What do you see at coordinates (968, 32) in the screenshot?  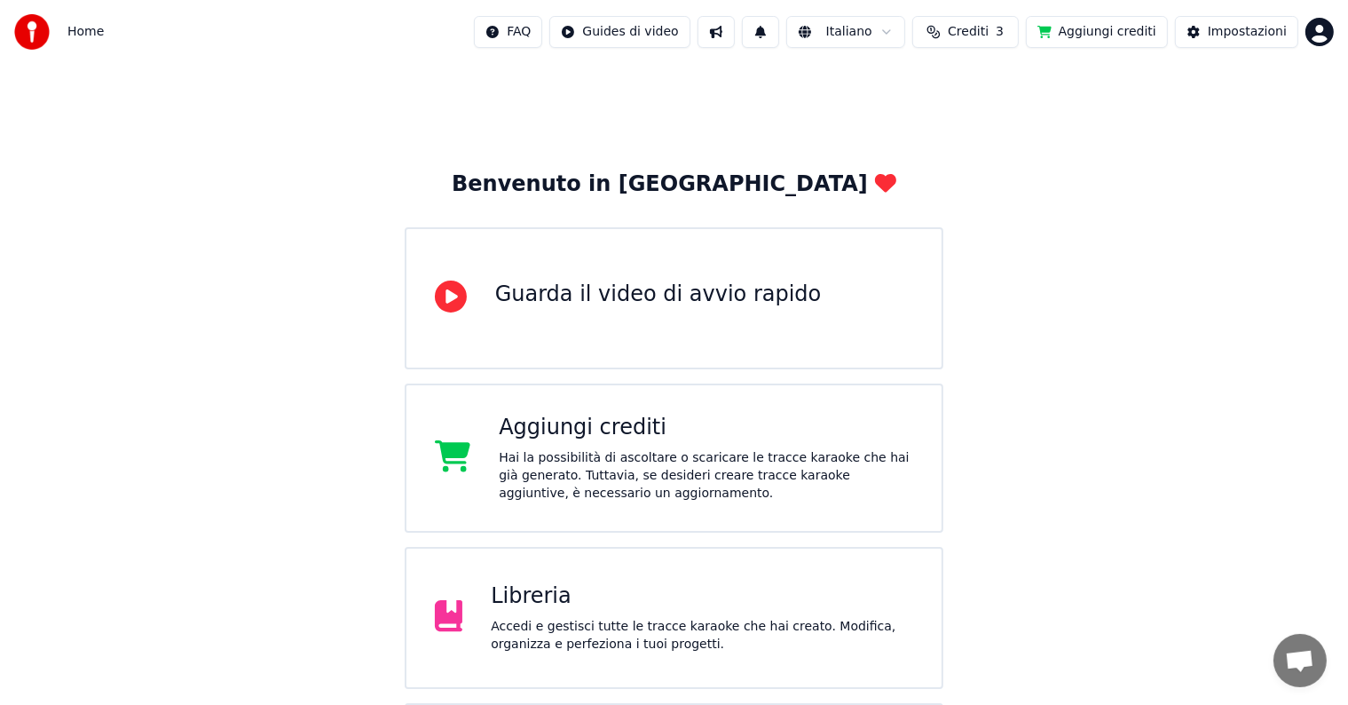 I see `span: Crediti` at bounding box center [968, 32].